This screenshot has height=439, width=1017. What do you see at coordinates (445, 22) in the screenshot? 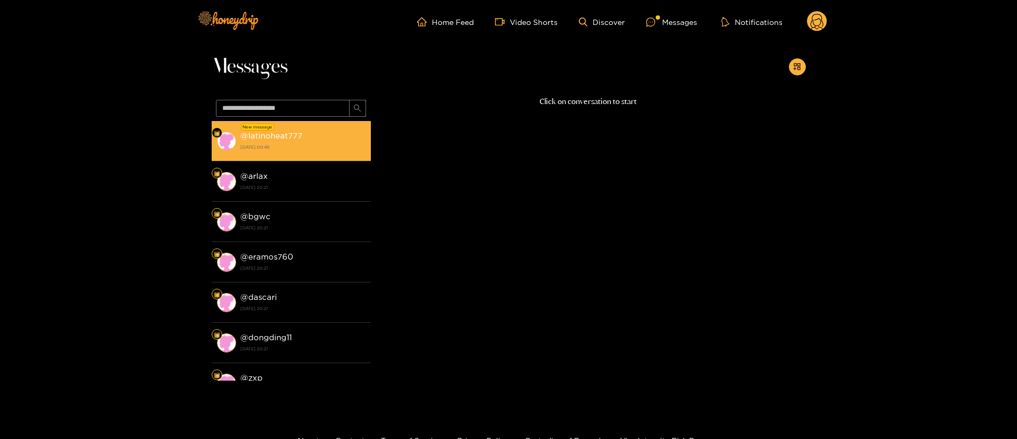
I see `a: Home Feed` at bounding box center [445, 22].